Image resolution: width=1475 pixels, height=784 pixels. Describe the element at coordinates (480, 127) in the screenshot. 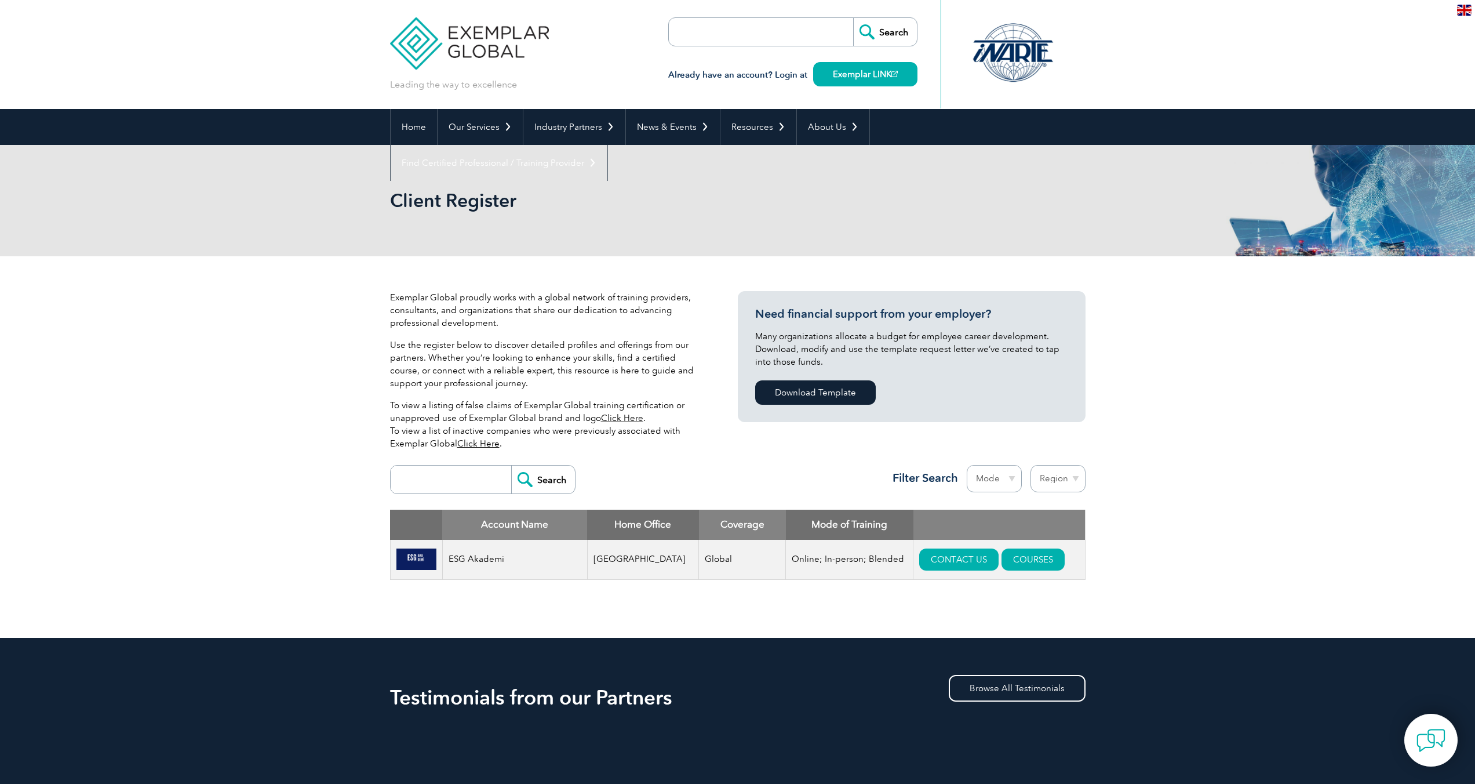

I see `a: Our Services` at that location.